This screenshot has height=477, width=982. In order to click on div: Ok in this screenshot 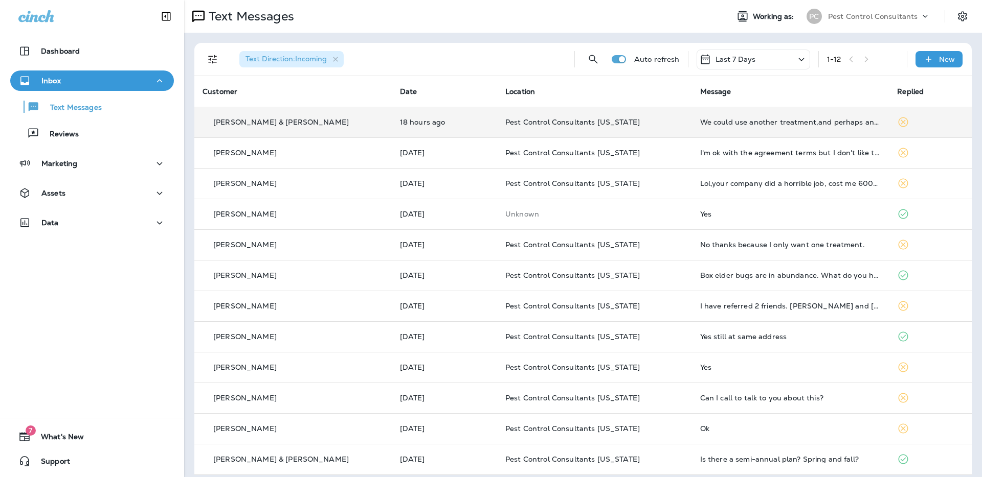, I will do `click(790, 429)`.